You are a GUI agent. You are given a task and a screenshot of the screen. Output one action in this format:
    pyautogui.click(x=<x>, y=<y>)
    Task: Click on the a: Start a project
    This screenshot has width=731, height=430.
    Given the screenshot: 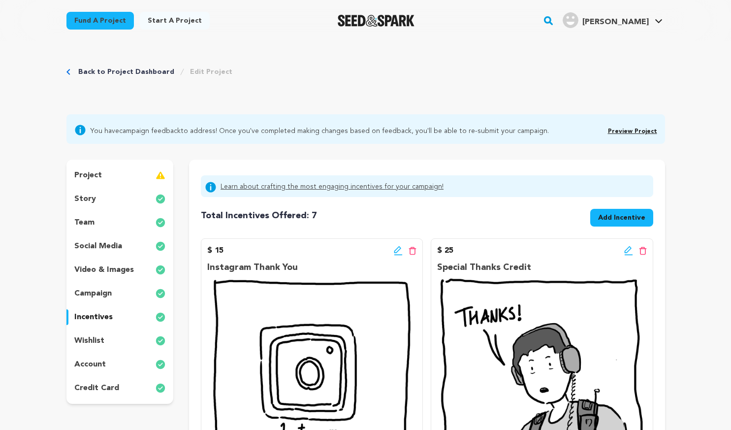 What is the action you would take?
    pyautogui.click(x=175, y=21)
    